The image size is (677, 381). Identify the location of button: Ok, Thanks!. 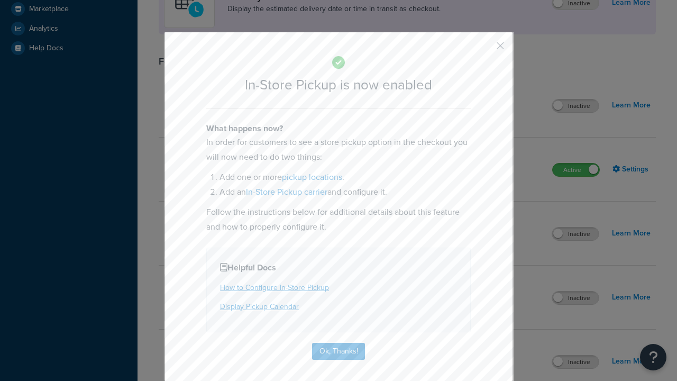
(339, 351).